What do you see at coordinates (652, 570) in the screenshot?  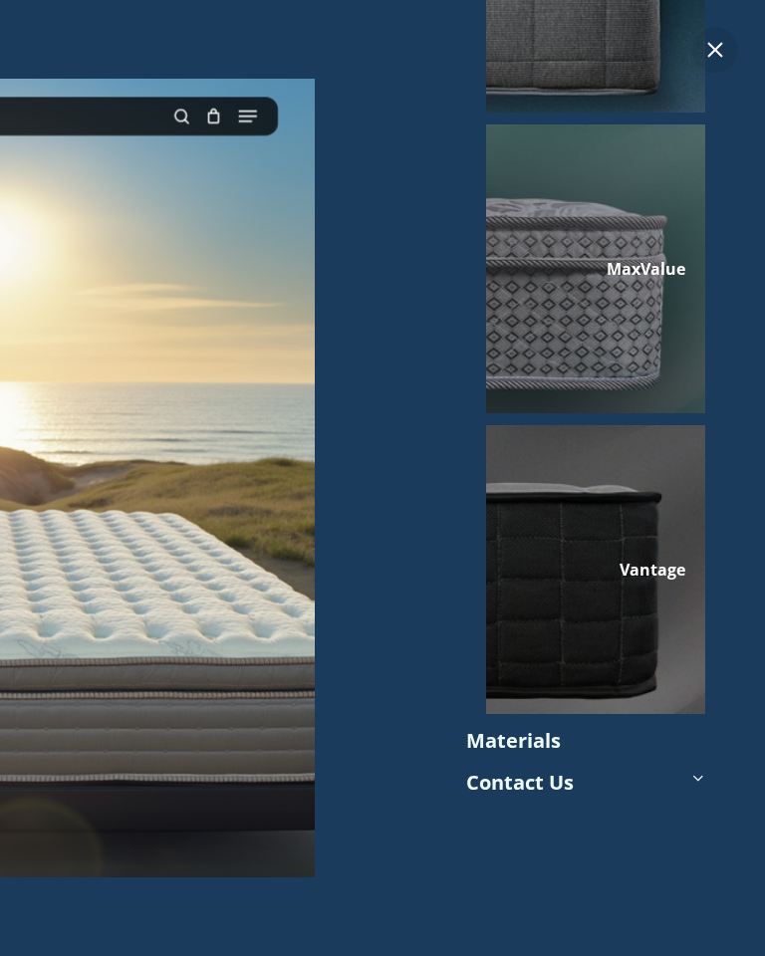 I see `span: Vantage` at bounding box center [652, 570].